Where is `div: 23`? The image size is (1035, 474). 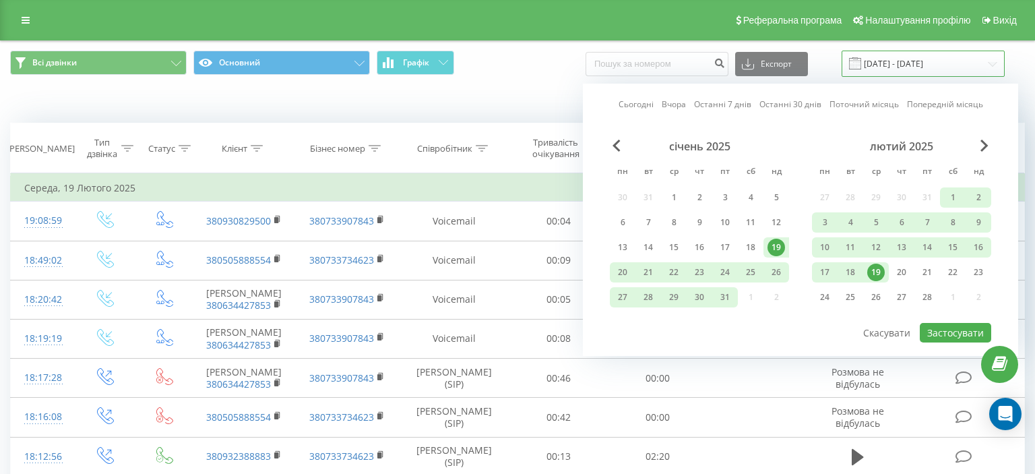
div: 23 is located at coordinates (700, 272).